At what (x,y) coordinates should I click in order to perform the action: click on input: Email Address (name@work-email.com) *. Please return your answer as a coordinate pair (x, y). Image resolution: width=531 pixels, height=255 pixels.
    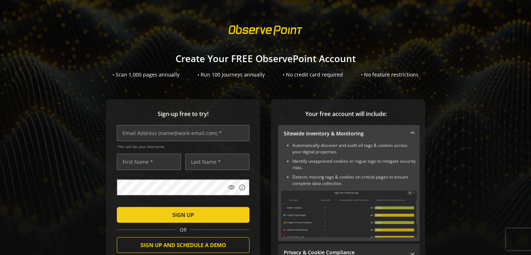
    Looking at the image, I should click on (183, 133).